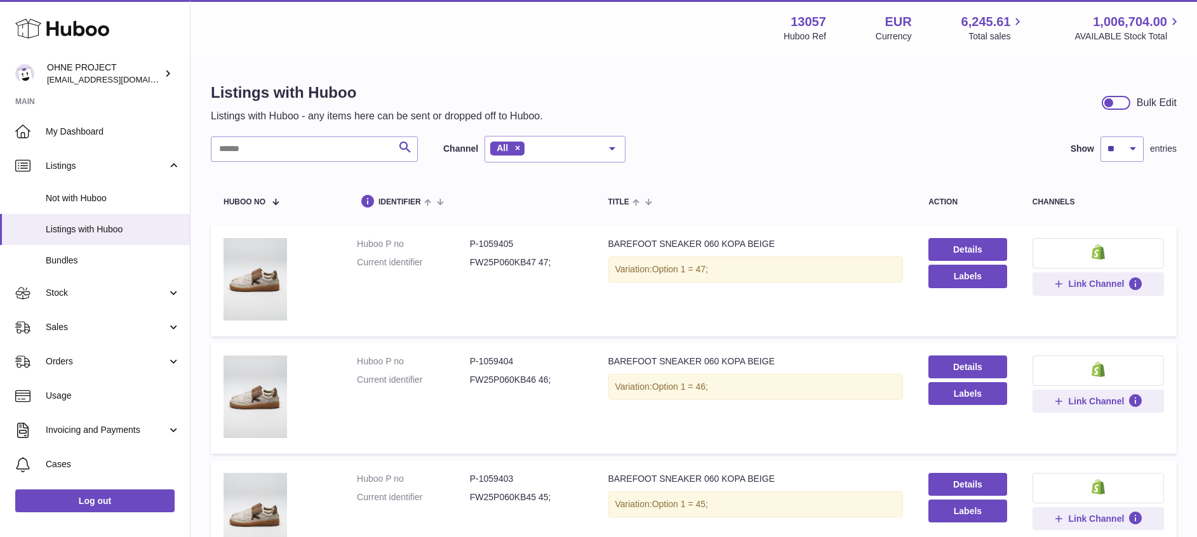 This screenshot has width=1197, height=537. What do you see at coordinates (104, 74) in the screenshot?
I see `div: OHNE PROJECT` at bounding box center [104, 74].